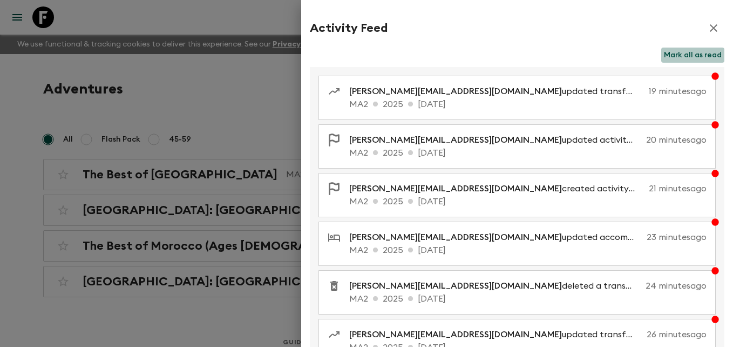  I want to click on button: Mark all as read, so click(693, 55).